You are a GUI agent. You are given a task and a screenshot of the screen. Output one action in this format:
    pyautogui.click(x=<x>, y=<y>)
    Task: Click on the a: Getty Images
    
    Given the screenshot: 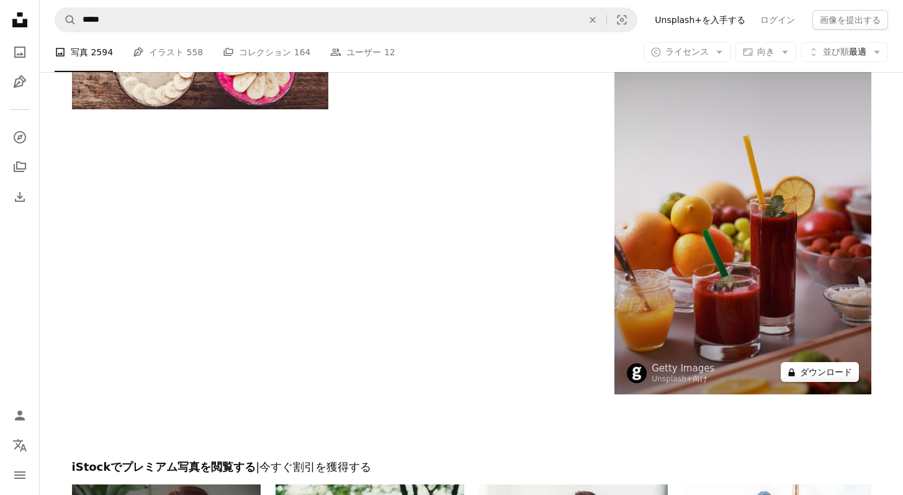 What is the action you would take?
    pyautogui.click(x=683, y=368)
    